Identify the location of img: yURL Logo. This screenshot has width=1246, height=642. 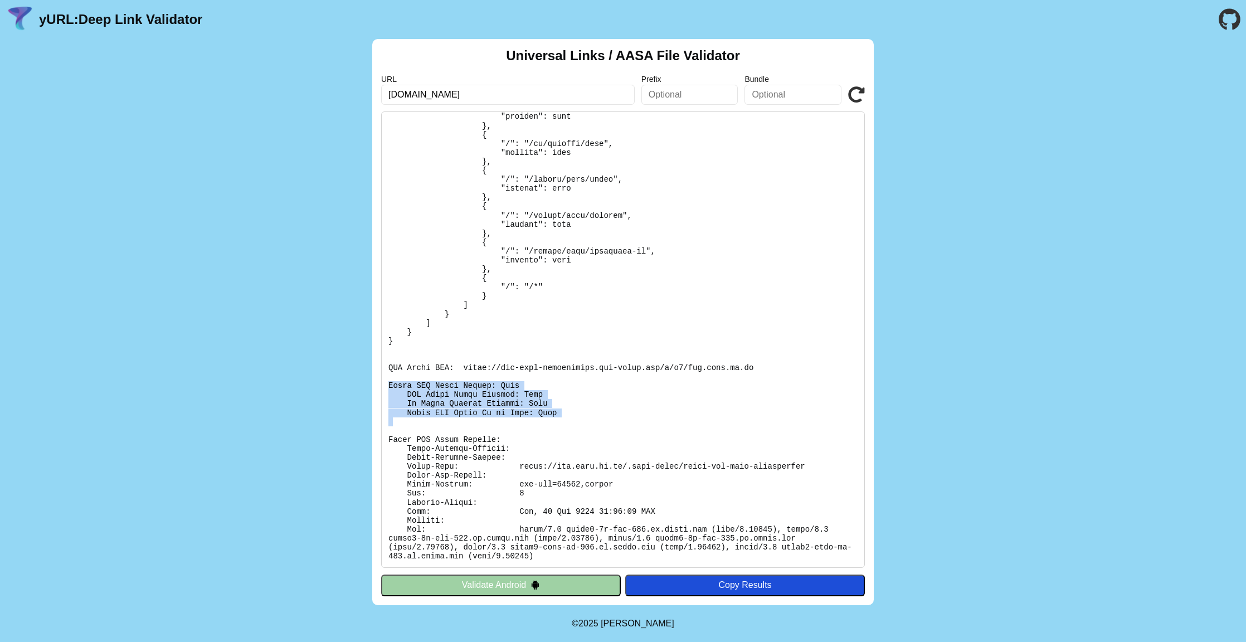
(20, 20).